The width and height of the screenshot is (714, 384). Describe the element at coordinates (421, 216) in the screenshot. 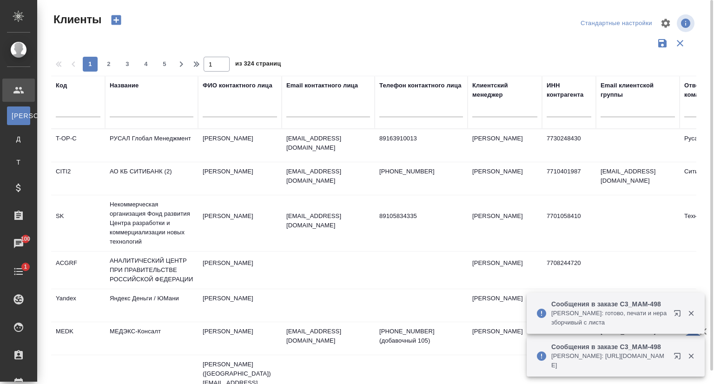

I see `p: 89105834335` at that location.